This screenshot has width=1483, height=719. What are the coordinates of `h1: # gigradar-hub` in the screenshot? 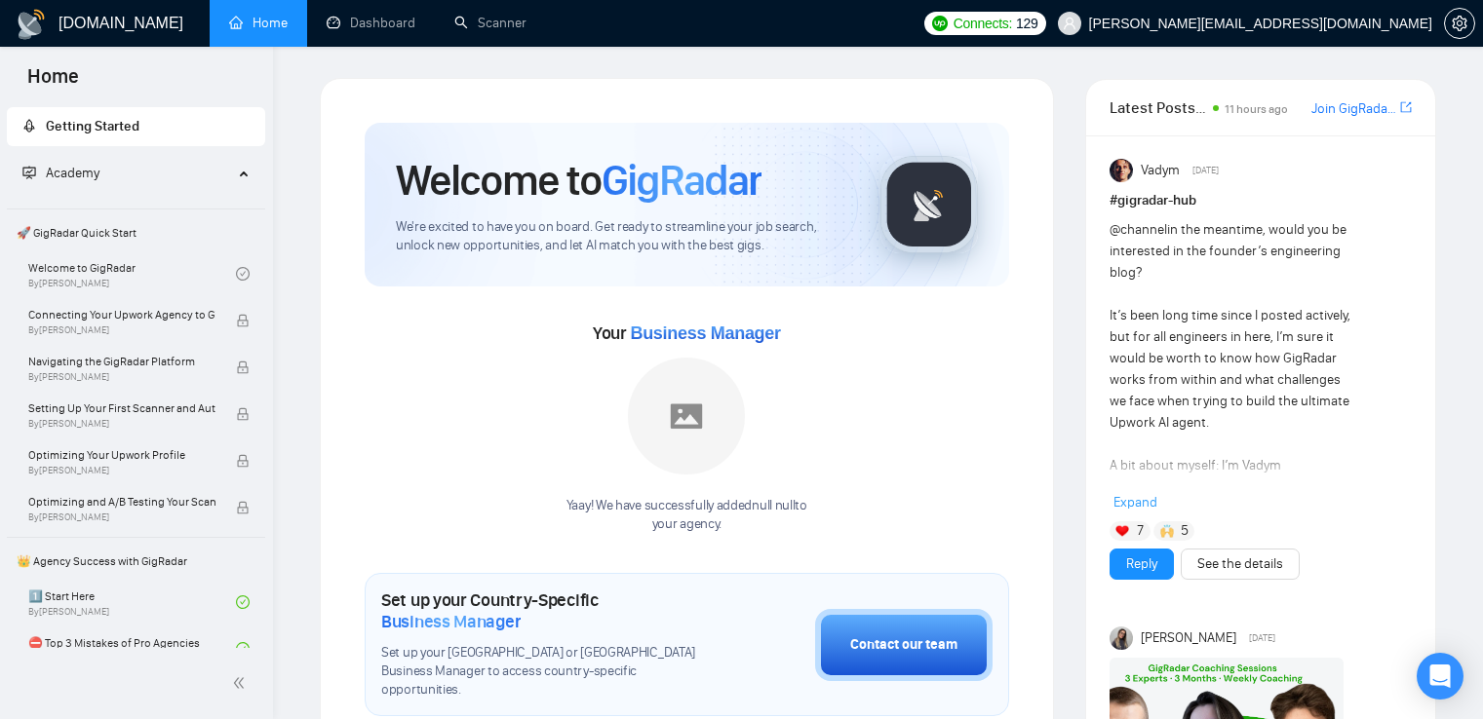 It's located at (1260, 201).